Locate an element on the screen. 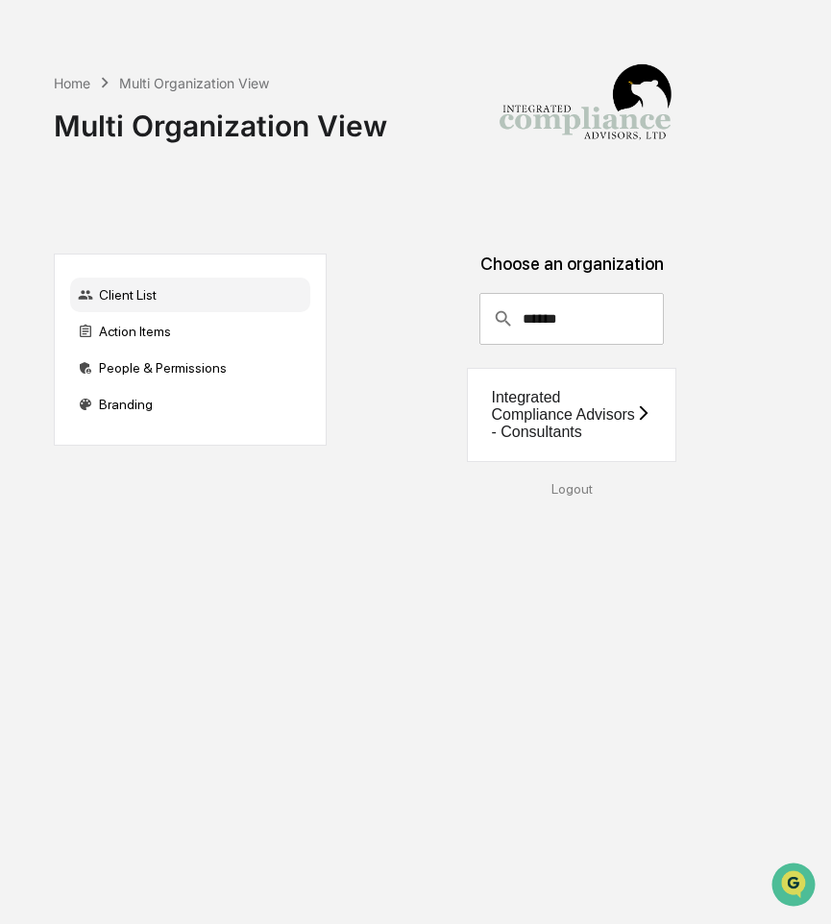 Image resolution: width=831 pixels, height=924 pixels. a: 🗄️Attestations is located at coordinates (188, 252).